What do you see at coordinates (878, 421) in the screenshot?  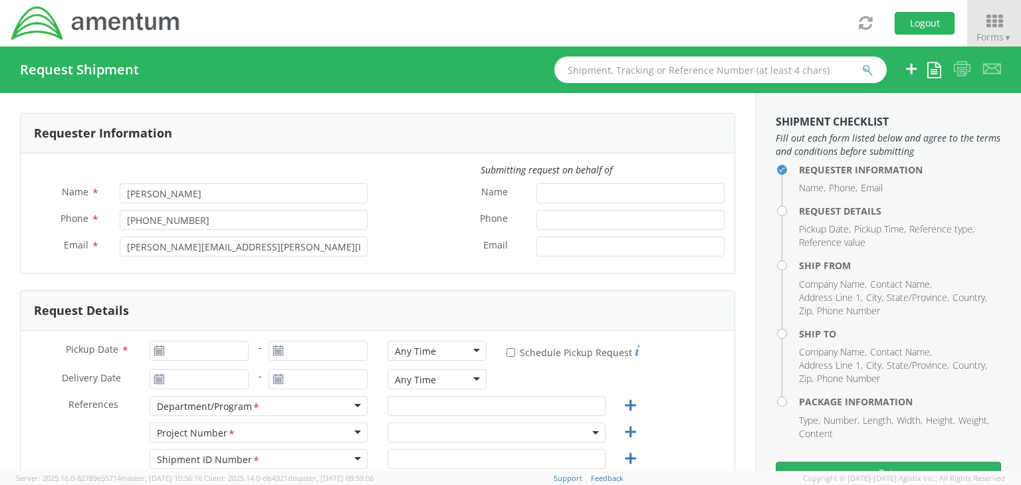 I see `li: Length` at bounding box center [878, 421].